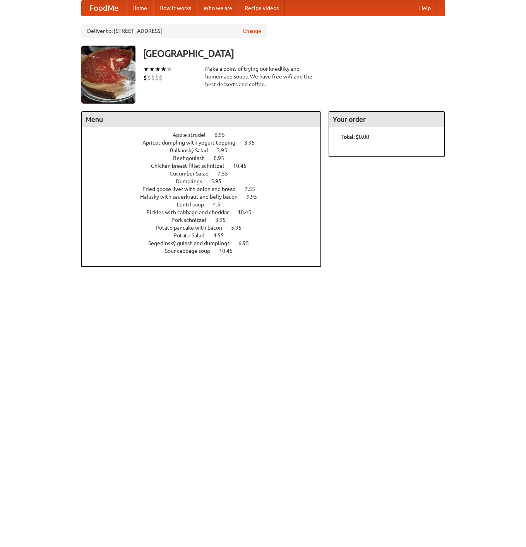 The height and width of the screenshot is (547, 526). Describe the element at coordinates (205, 197) in the screenshot. I see `a: Halusky with sauerkraut and belly bacon 9.95` at that location.